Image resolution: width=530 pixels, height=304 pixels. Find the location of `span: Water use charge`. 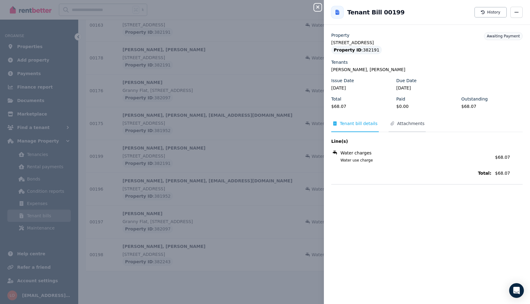

span: Water use charge is located at coordinates (412, 160).